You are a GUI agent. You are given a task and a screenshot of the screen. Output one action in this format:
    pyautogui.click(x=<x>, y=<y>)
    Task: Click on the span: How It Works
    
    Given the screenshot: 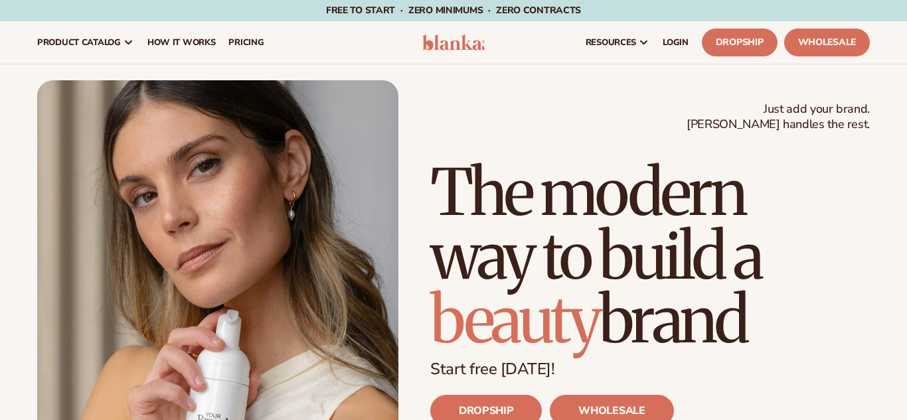 What is the action you would take?
    pyautogui.click(x=181, y=42)
    